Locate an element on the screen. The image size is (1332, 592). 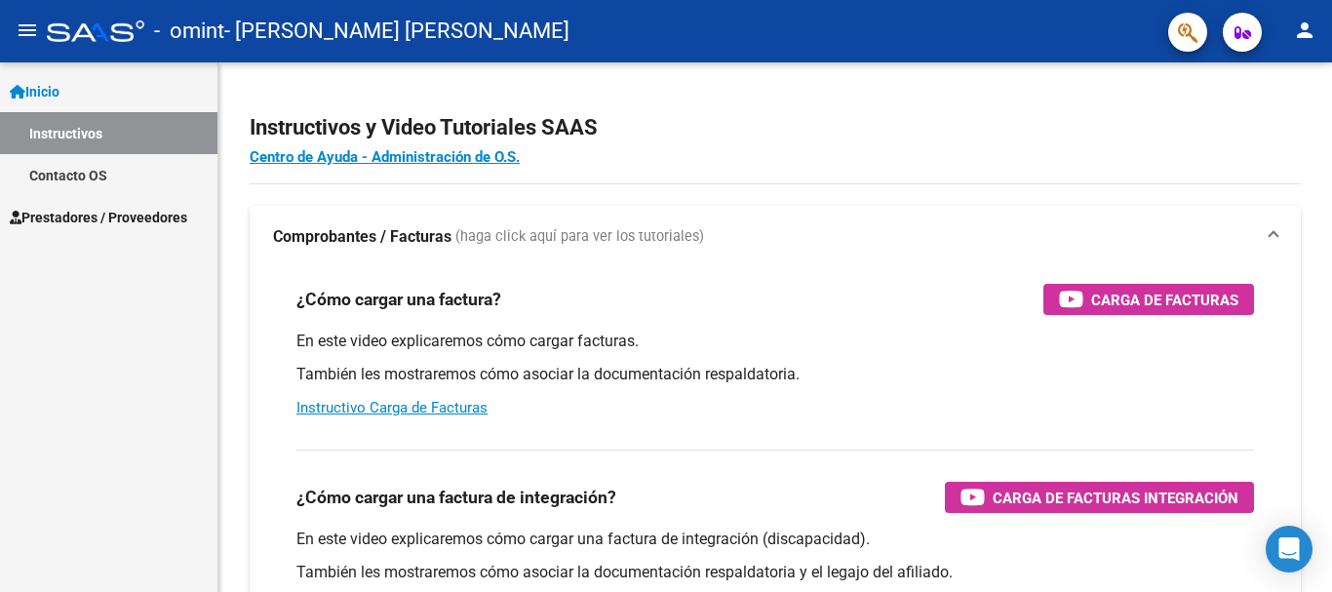
button: Carga de Facturas Integración is located at coordinates (1099, 497).